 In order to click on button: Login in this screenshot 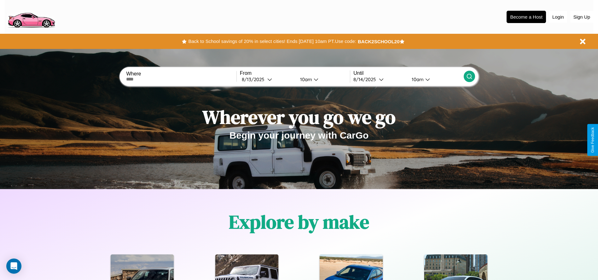, I will do `click(558, 17)`.